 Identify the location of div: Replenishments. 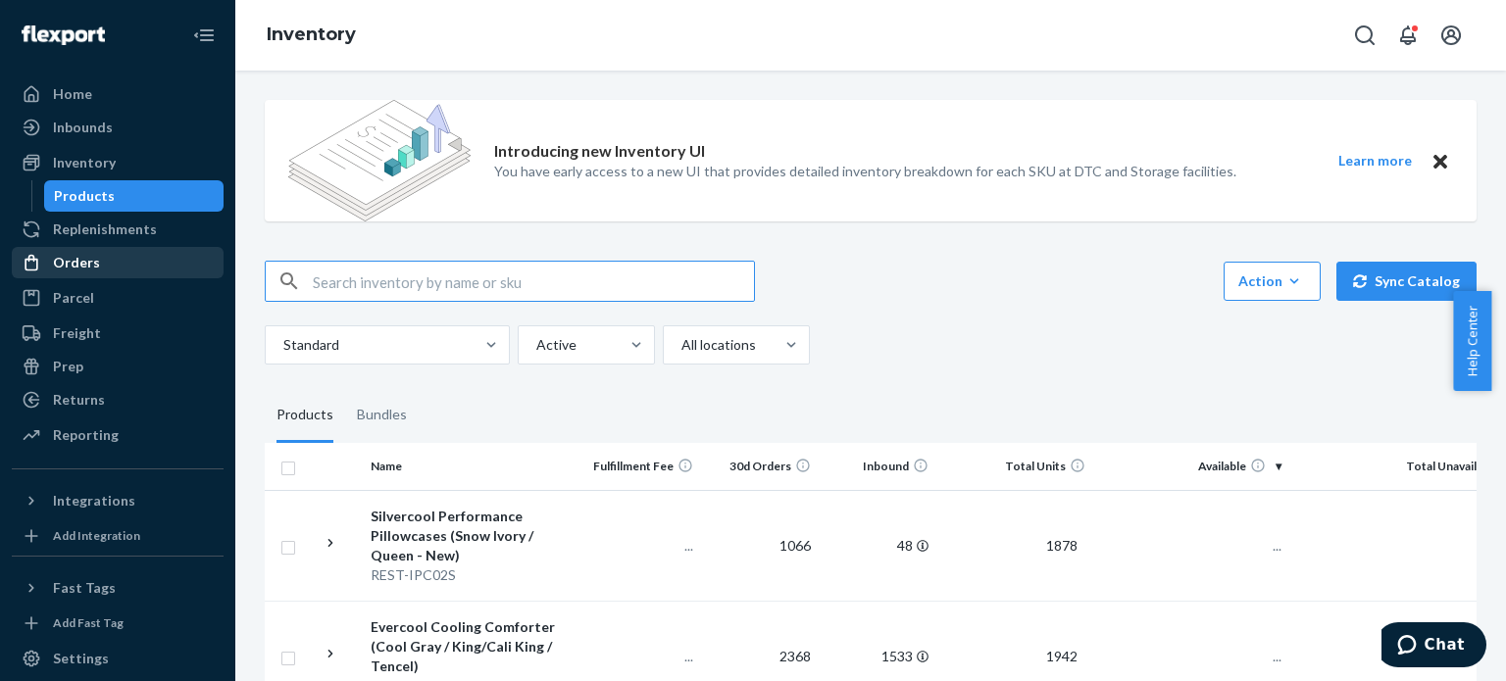
(105, 229).